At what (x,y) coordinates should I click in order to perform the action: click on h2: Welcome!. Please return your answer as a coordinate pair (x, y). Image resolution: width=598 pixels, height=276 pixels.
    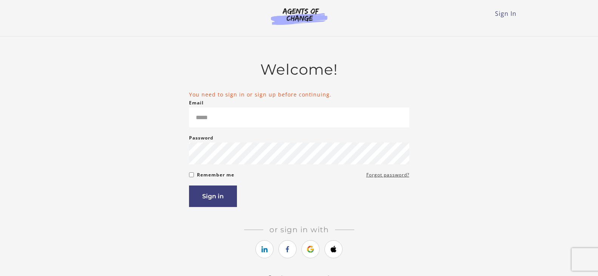
    Looking at the image, I should click on (299, 69).